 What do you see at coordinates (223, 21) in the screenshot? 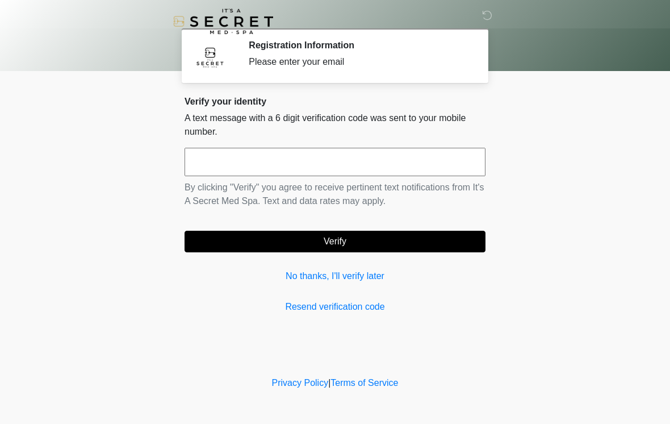
I see `img: It's A Secret Med Spa Logo` at bounding box center [223, 21].